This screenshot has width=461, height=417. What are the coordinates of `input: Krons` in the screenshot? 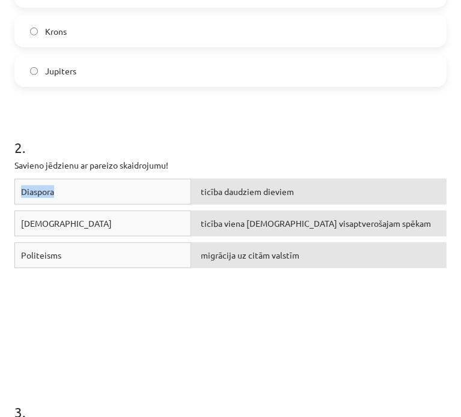 It's located at (34, 31).